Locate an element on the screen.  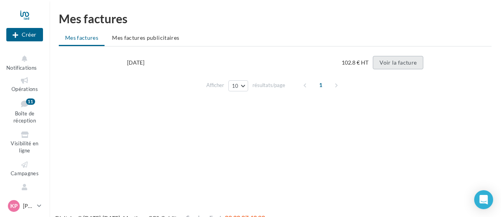
div: Open Intercom Messenger is located at coordinates (484, 200).